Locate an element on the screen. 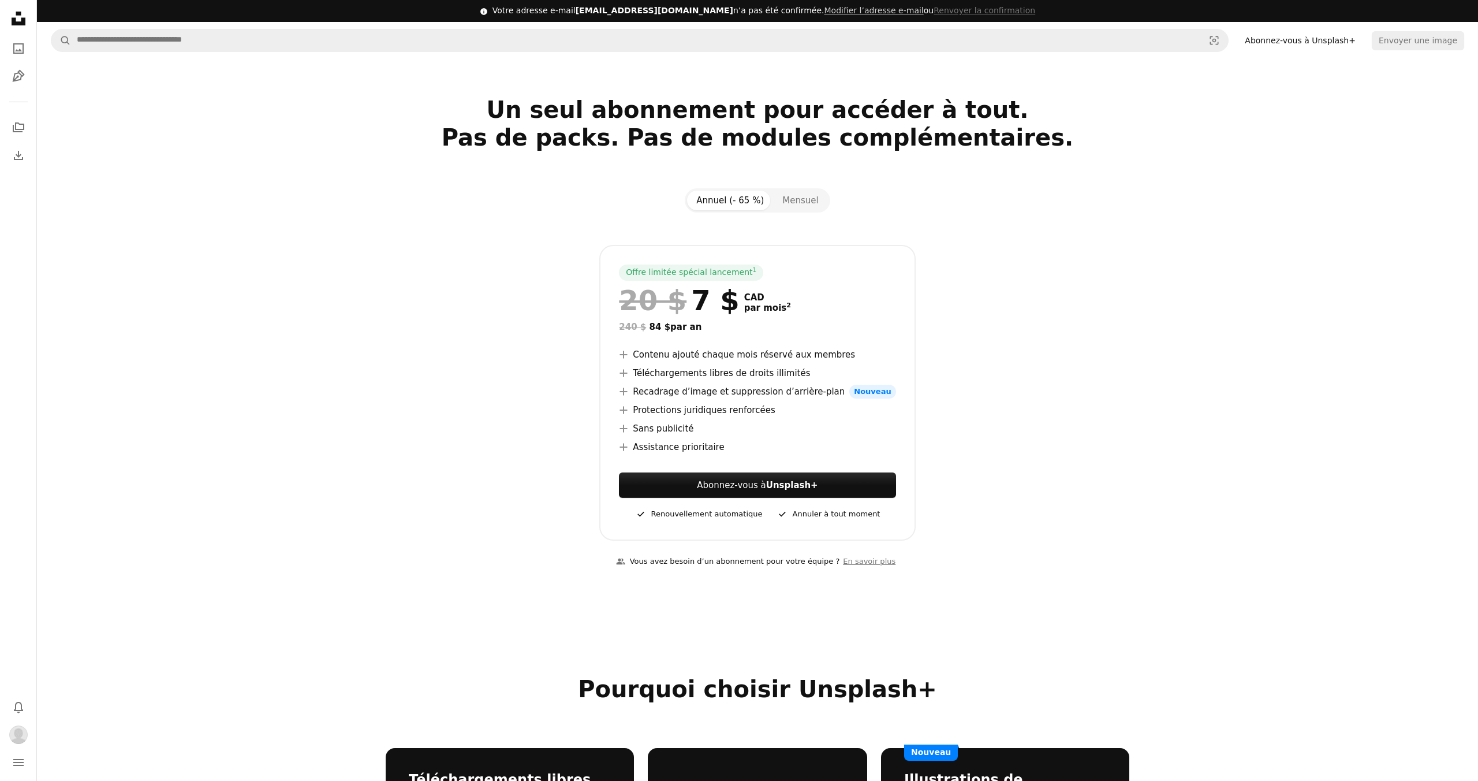  span: CAD is located at coordinates (767, 297).